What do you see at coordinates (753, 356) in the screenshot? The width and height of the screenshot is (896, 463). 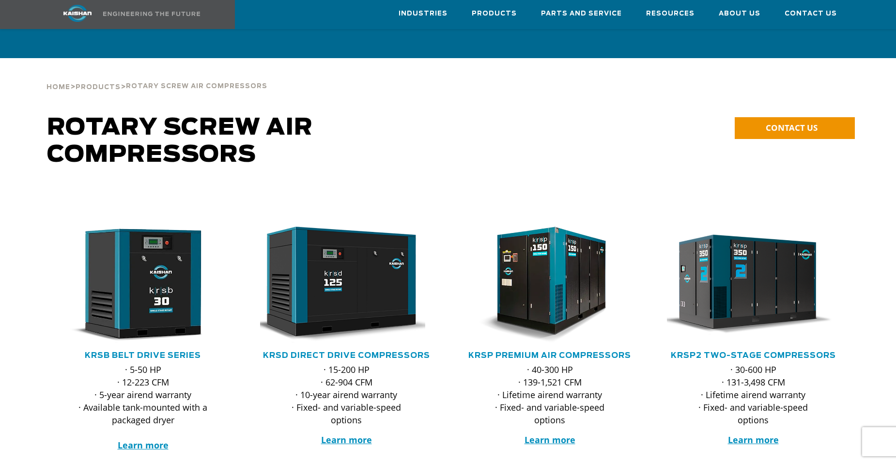 I see `a: KRSP2 Two-Stage Compressors` at bounding box center [753, 356].